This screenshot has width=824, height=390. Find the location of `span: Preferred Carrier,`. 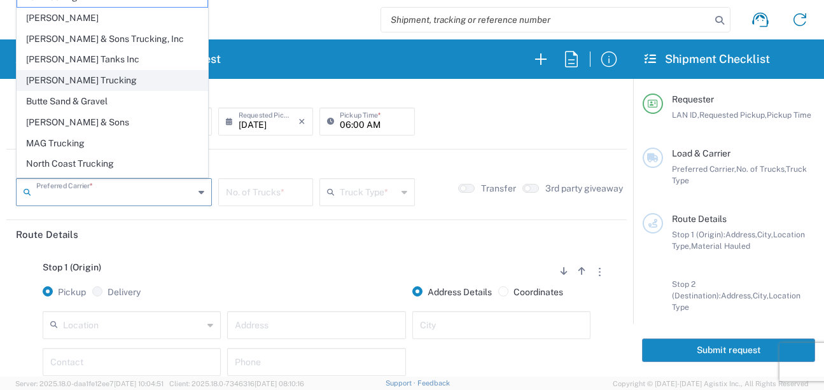

span: Preferred Carrier, is located at coordinates (704, 169).